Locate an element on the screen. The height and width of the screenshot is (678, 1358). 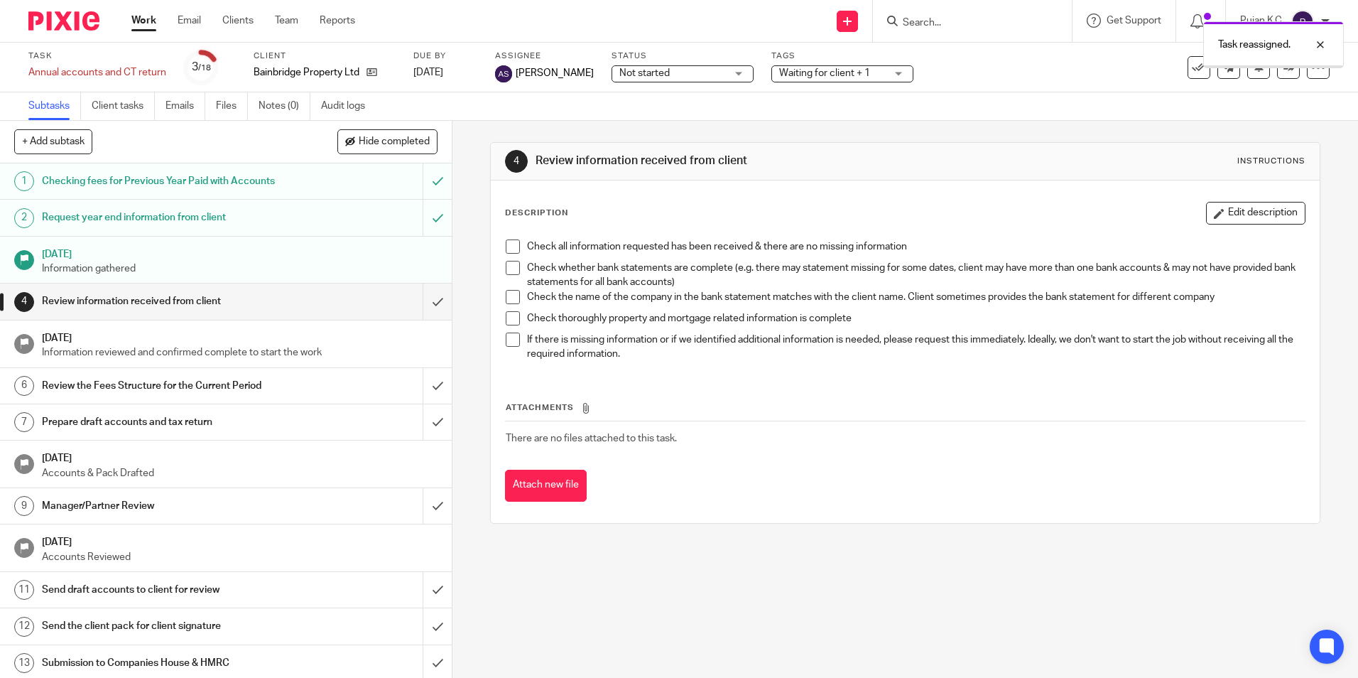
h1: Request year end information from client is located at coordinates (164, 217).